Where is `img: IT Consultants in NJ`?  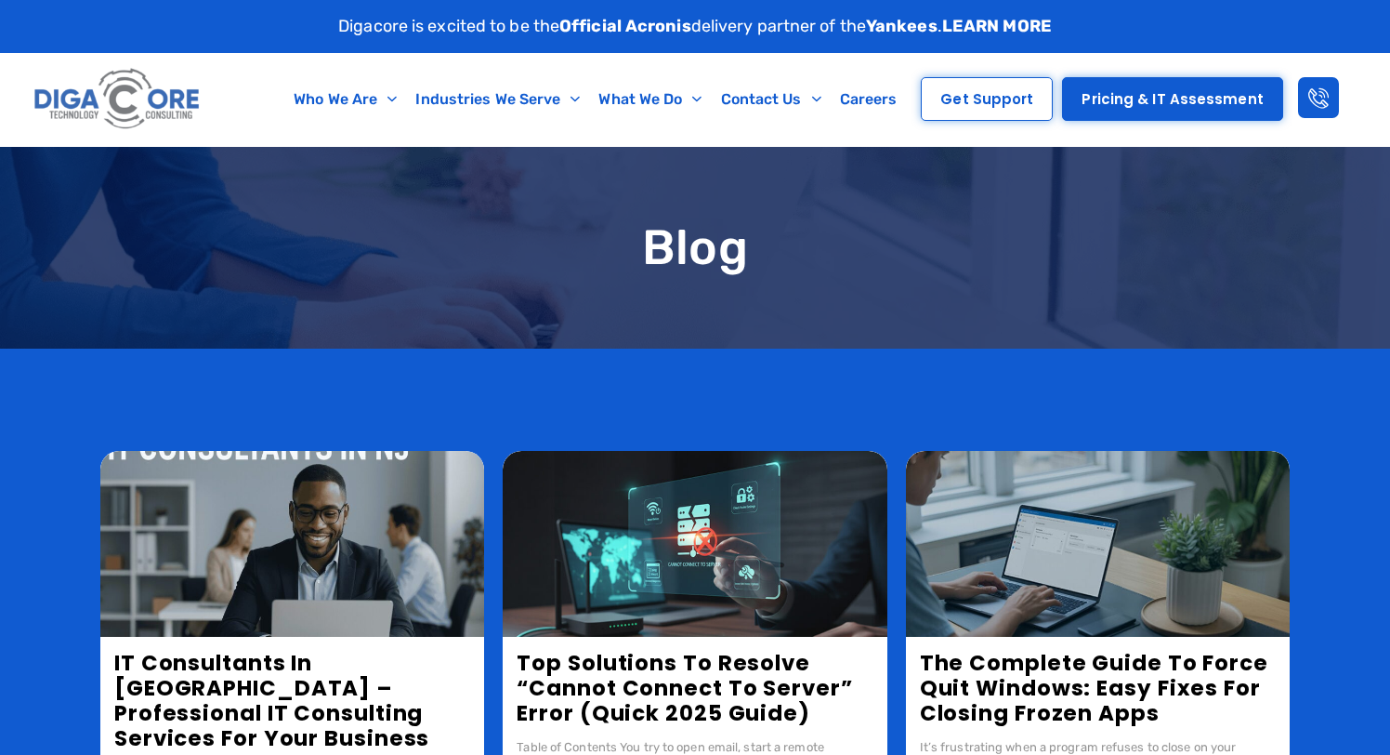
img: IT Consultants in NJ is located at coordinates (292, 544).